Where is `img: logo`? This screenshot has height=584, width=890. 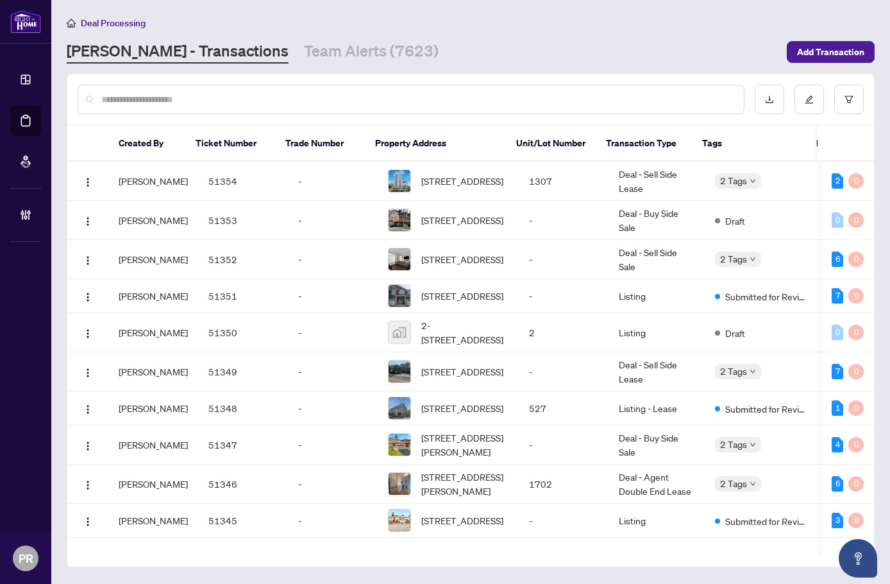
img: logo is located at coordinates (26, 21).